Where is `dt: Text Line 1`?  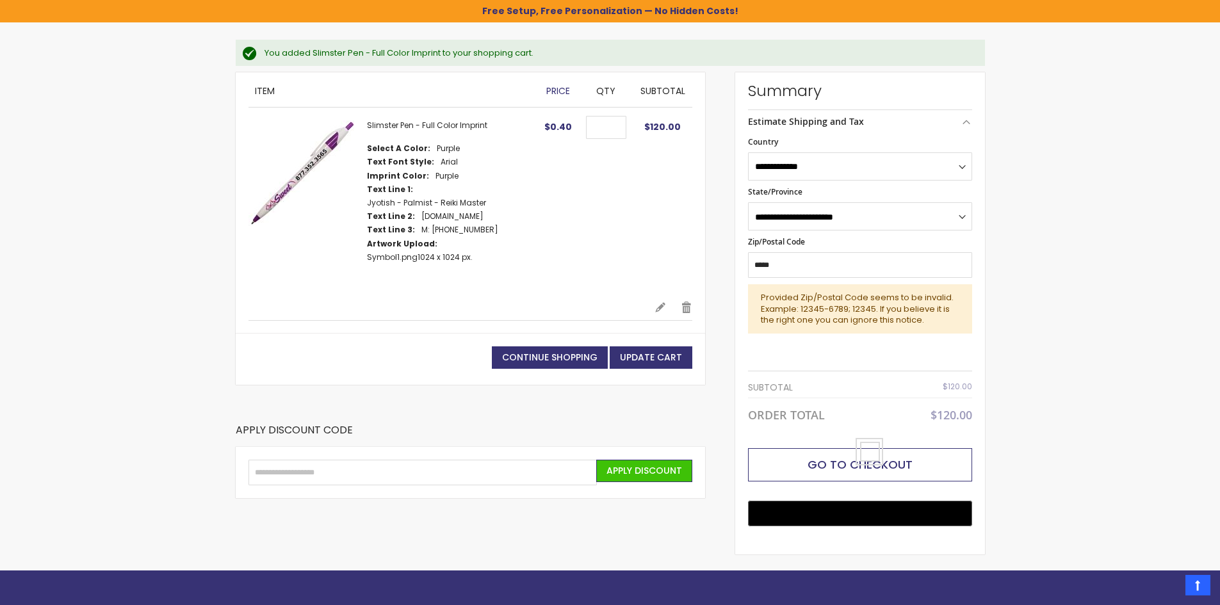
dt: Text Line 1 is located at coordinates (390, 190).